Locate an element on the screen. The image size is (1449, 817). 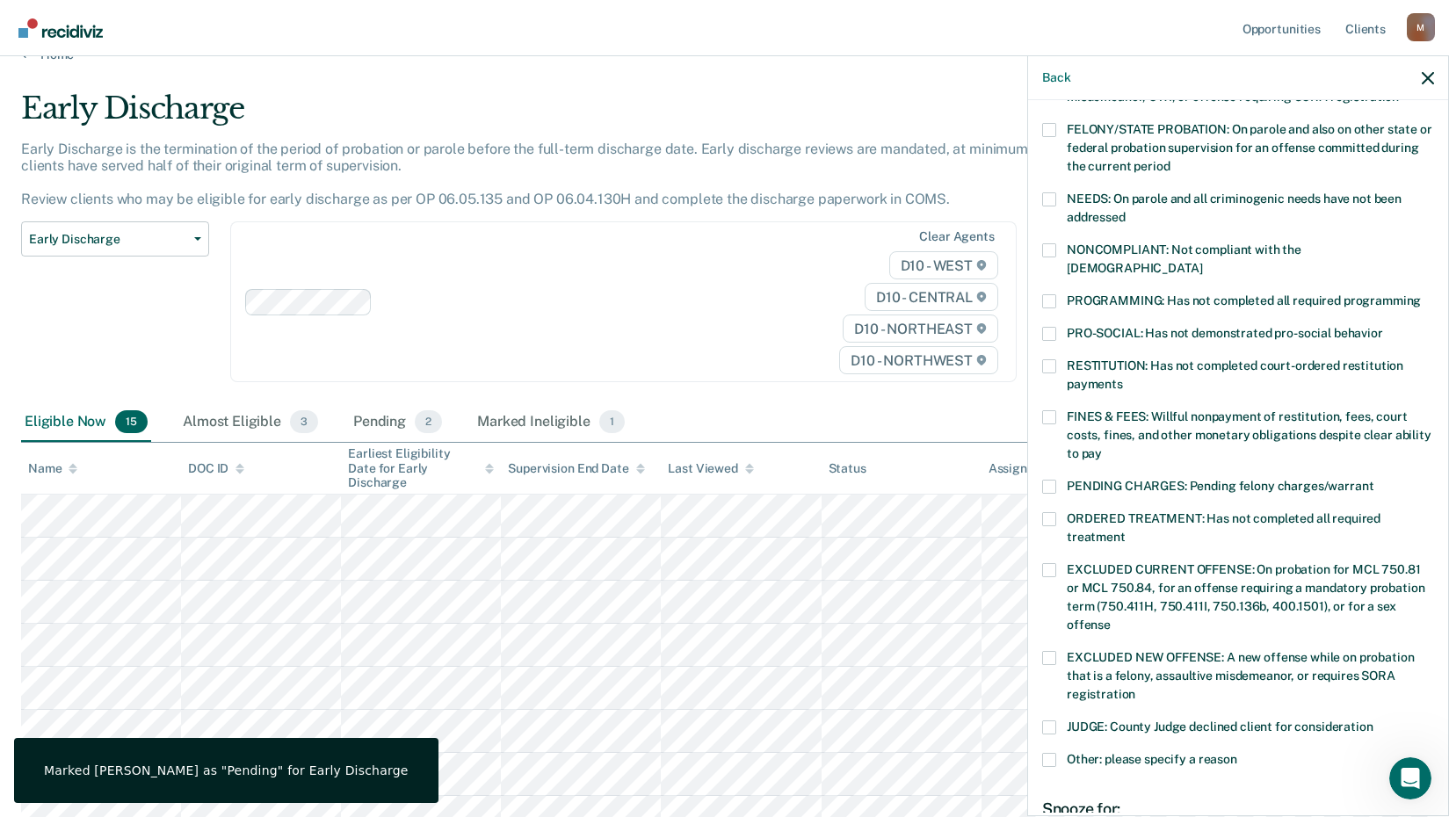
span: 3 is located at coordinates (304, 422).